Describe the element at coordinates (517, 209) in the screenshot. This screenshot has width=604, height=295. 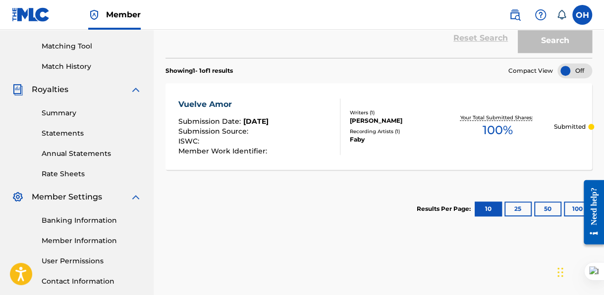
I see `button: 25` at that location.